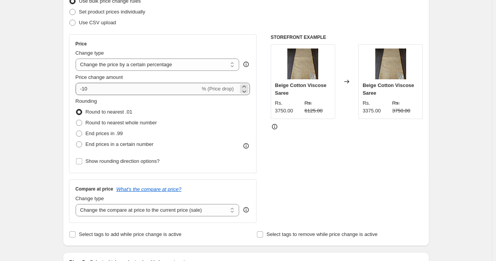 The image size is (496, 261). What do you see at coordinates (121, 123) in the screenshot?
I see `span: Round to nearest whole number` at bounding box center [121, 123].